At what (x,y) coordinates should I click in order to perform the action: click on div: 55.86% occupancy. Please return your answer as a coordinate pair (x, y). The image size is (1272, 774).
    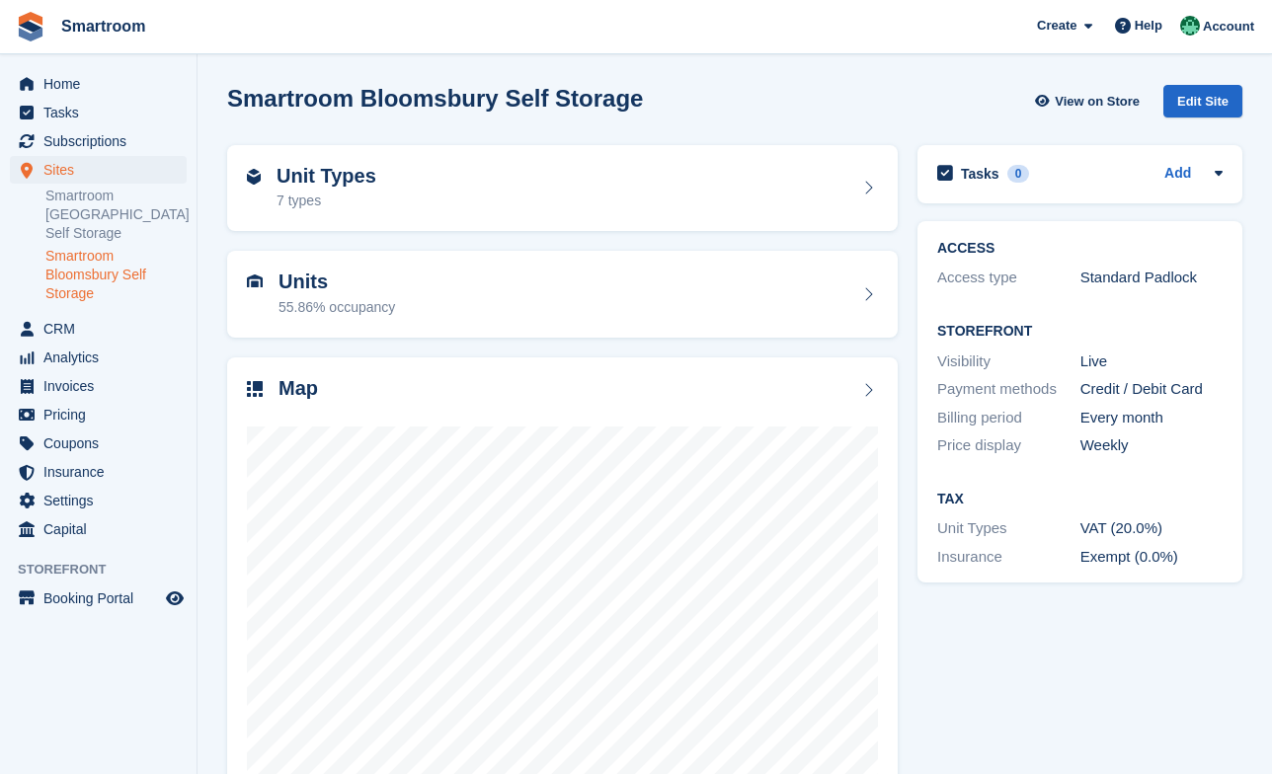
    Looking at the image, I should click on (337, 307).